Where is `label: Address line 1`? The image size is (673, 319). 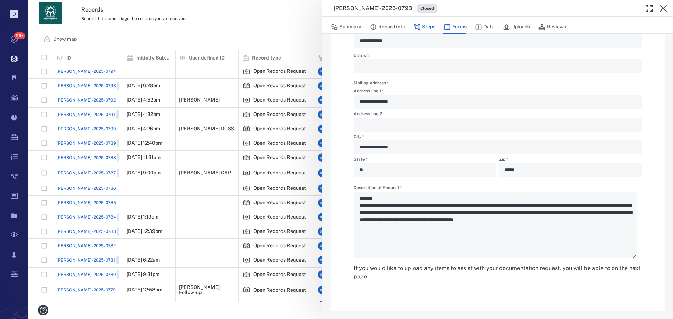 label: Address line 1 is located at coordinates (498, 92).